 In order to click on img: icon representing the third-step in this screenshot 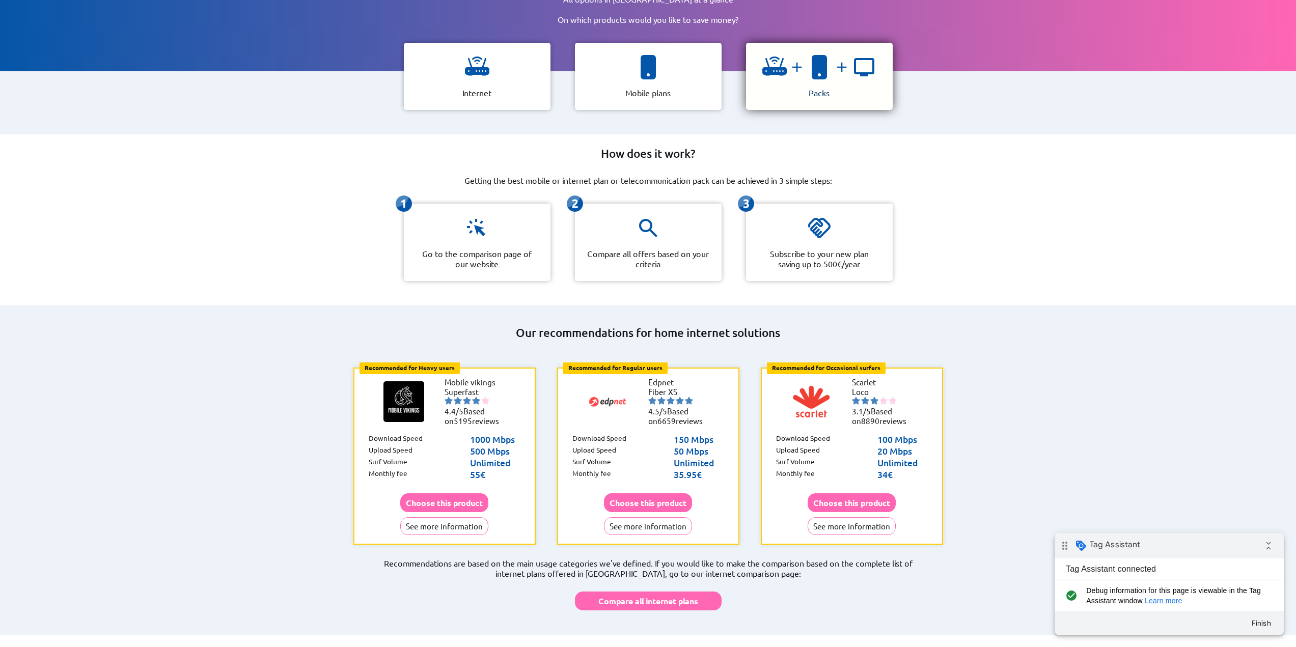, I will do `click(746, 204)`.